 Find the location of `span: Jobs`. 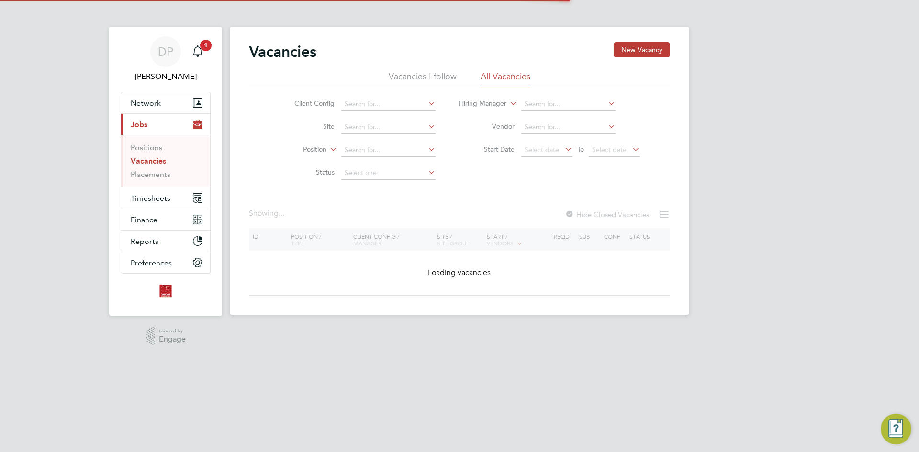

span: Jobs is located at coordinates (139, 124).